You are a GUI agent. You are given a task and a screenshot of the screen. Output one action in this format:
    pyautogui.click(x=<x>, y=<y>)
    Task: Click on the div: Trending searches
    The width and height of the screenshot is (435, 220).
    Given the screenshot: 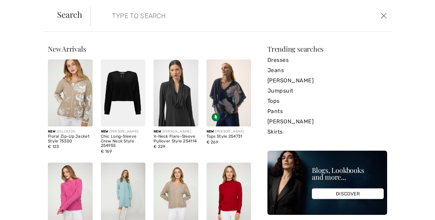 What is the action you would take?
    pyautogui.click(x=327, y=49)
    